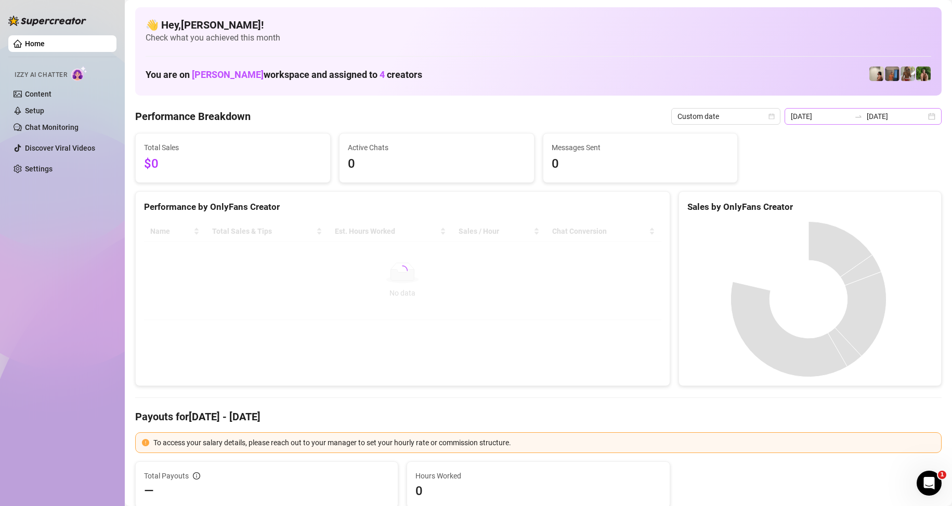  Describe the element at coordinates (34, 111) in the screenshot. I see `a: Setup` at that location.